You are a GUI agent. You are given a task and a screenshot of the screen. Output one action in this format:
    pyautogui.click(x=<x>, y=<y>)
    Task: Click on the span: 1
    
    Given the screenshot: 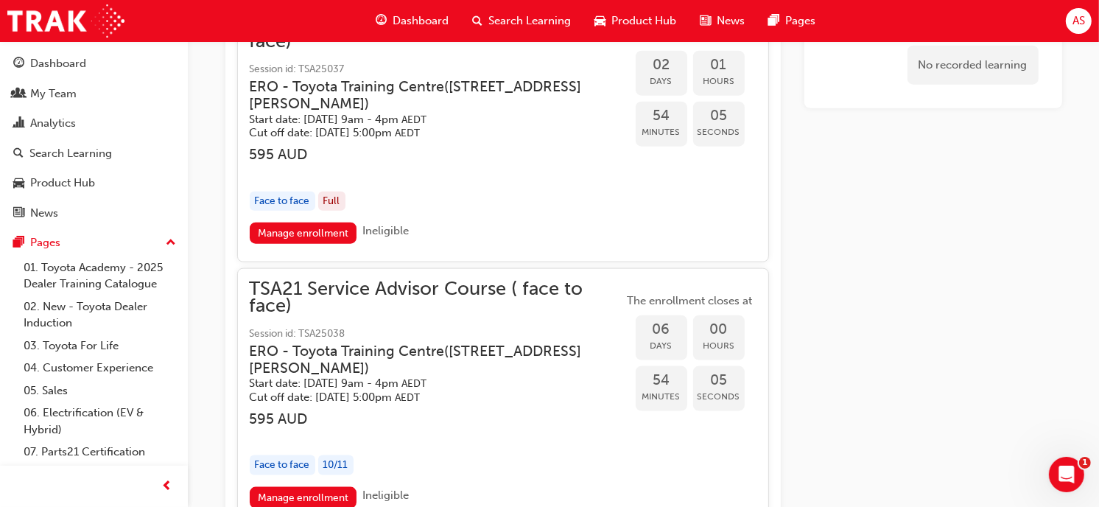 What is the action you would take?
    pyautogui.click(x=1085, y=462)
    